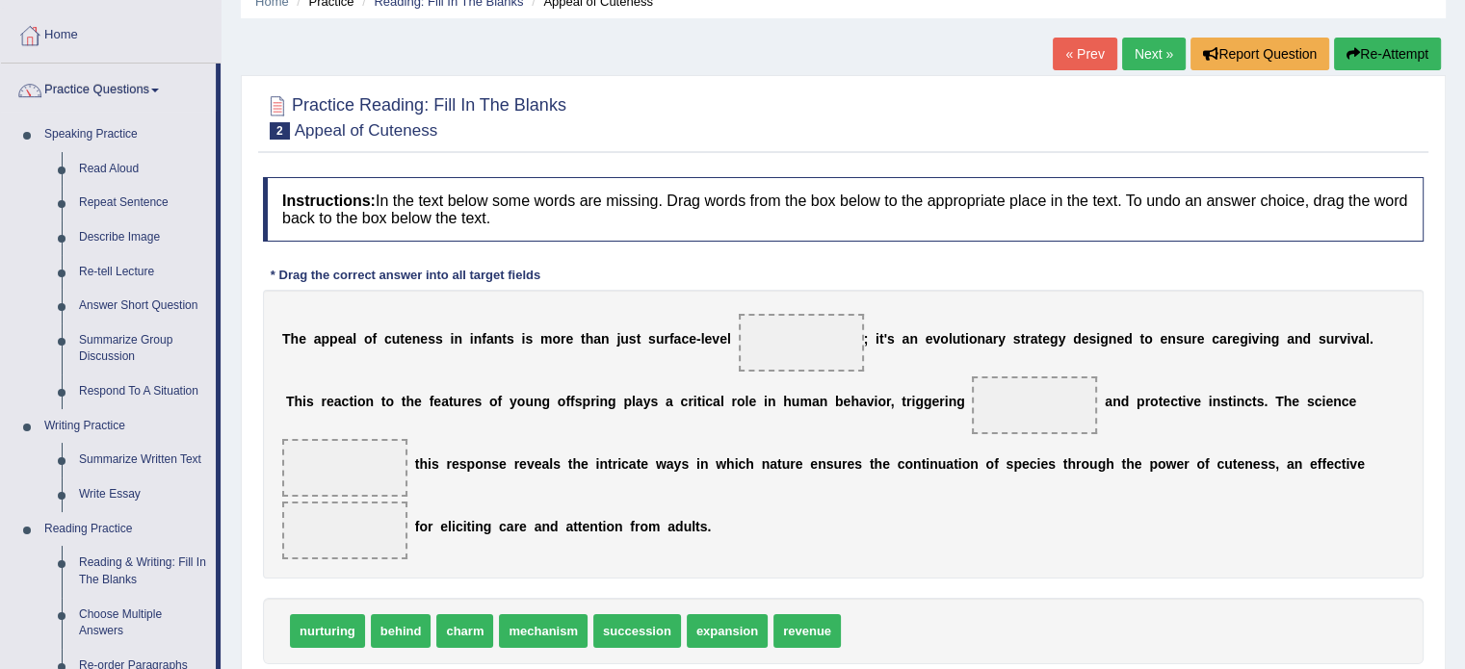 The width and height of the screenshot is (1465, 669). Describe the element at coordinates (143, 203) in the screenshot. I see `a: Repeat Sentence` at that location.